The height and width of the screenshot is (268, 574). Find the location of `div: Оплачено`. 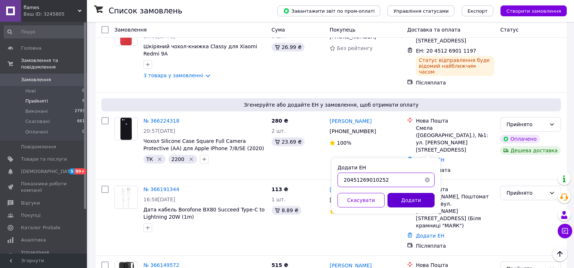

div: Оплачено is located at coordinates (519, 139).